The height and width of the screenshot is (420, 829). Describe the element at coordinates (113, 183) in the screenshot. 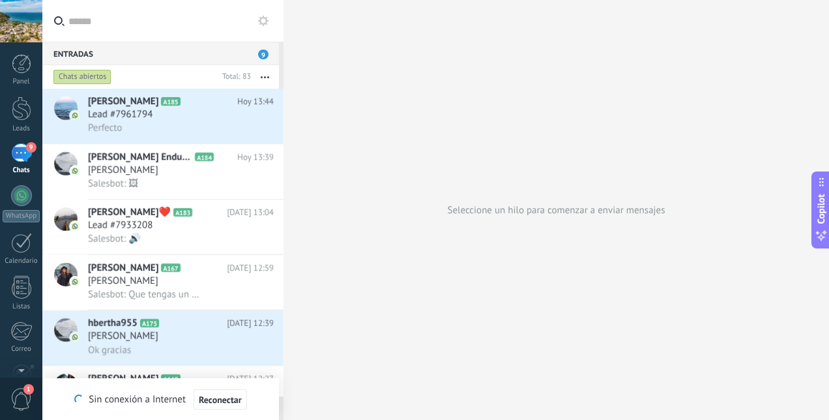

I see `span: Salesbot: 🖼` at that location.